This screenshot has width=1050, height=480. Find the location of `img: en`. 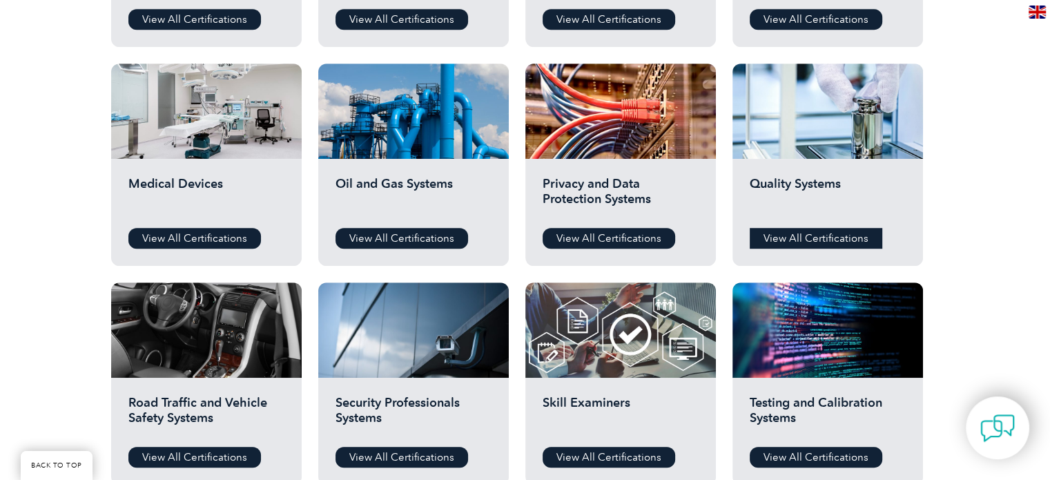

img: en is located at coordinates (1037, 12).